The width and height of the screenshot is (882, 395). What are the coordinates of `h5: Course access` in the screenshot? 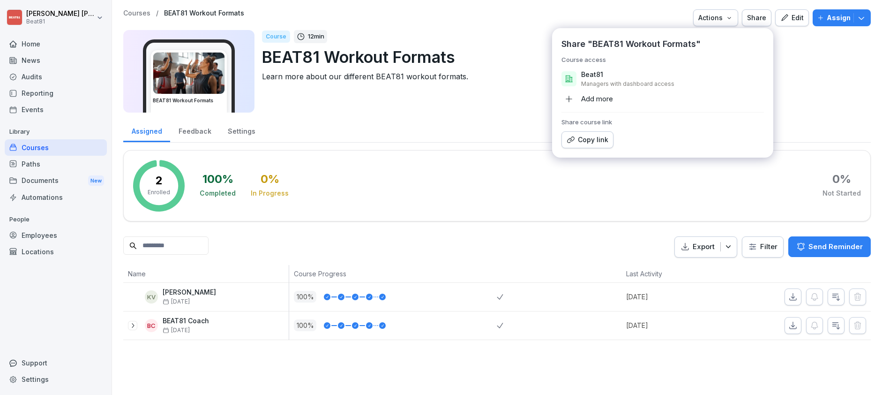 It's located at (663, 60).